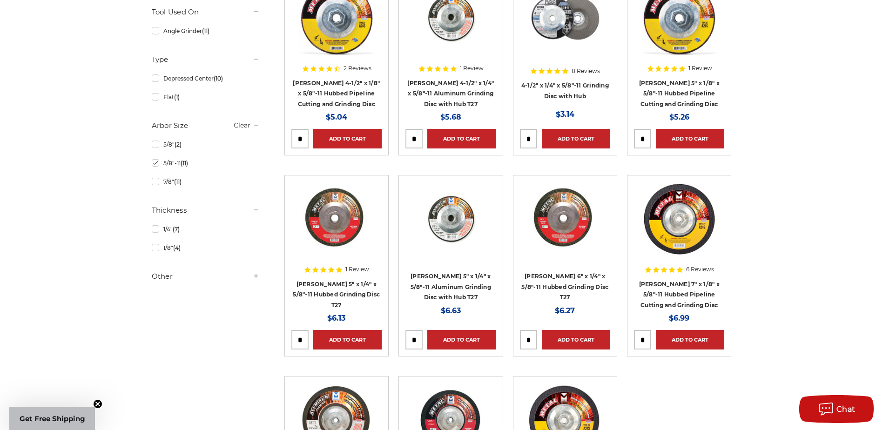  I want to click on a: Clear, so click(242, 125).